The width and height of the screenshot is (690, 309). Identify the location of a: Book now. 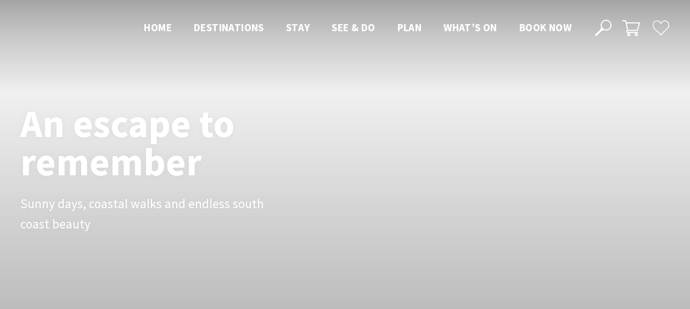
(545, 28).